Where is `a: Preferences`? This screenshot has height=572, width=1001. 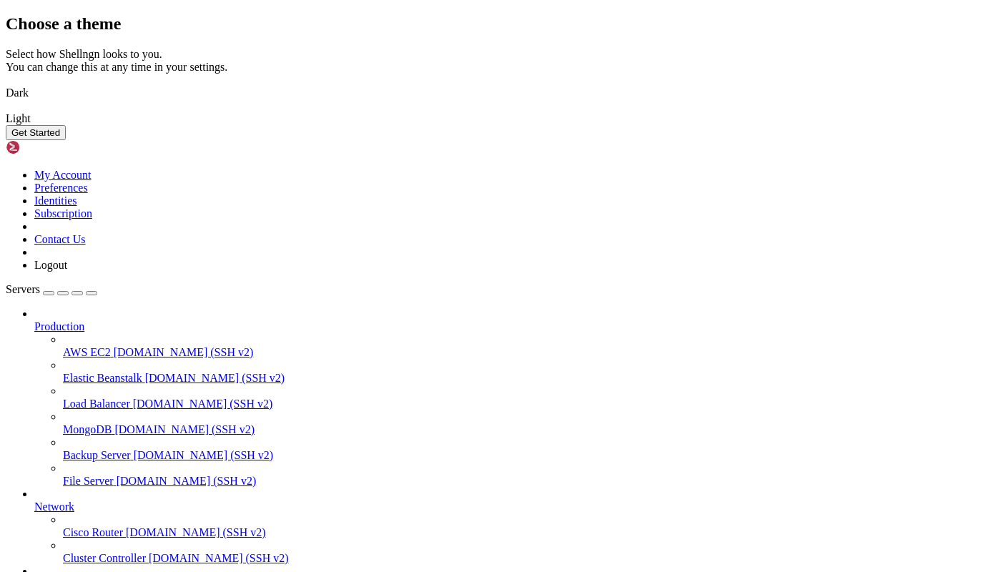
a: Preferences is located at coordinates (61, 187).